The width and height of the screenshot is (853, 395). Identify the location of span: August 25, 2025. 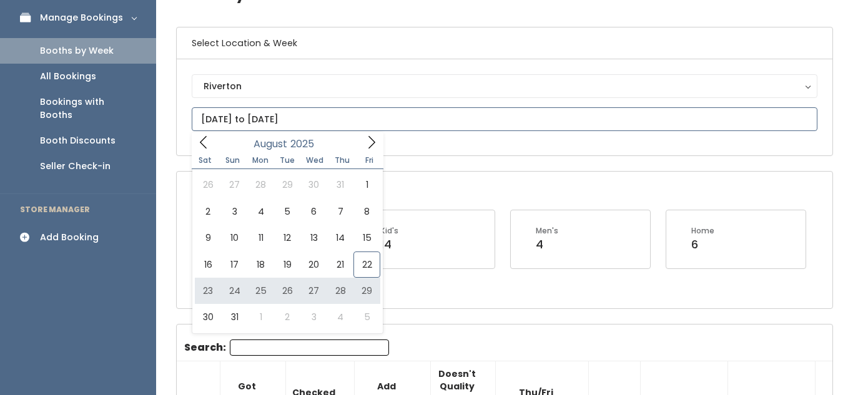
(261, 291).